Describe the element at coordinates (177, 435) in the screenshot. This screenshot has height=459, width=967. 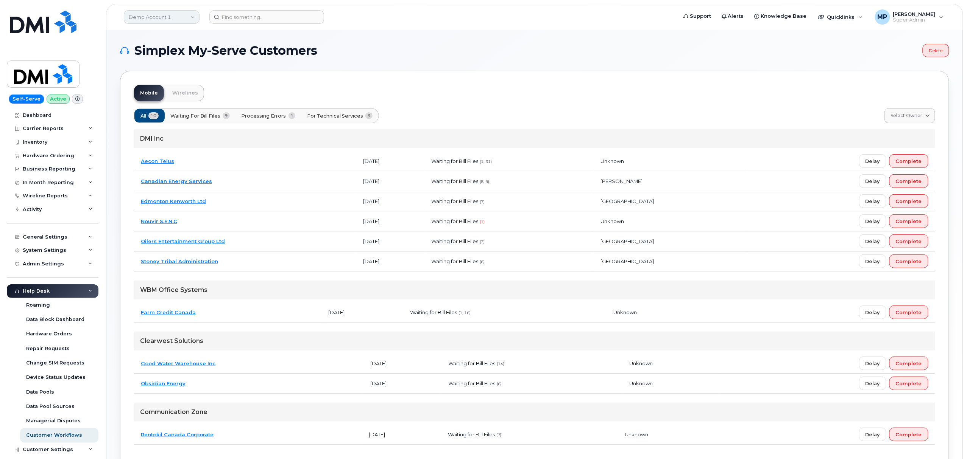
I see `a: Rentokil Canada Corporate` at that location.